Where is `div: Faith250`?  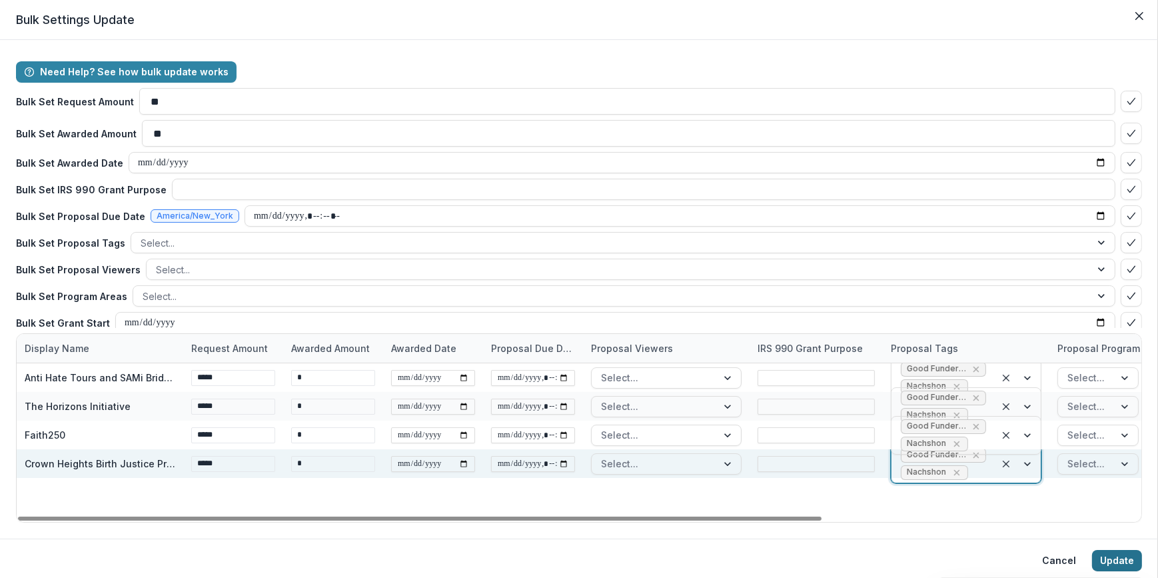
div: Faith250 is located at coordinates (45, 434).